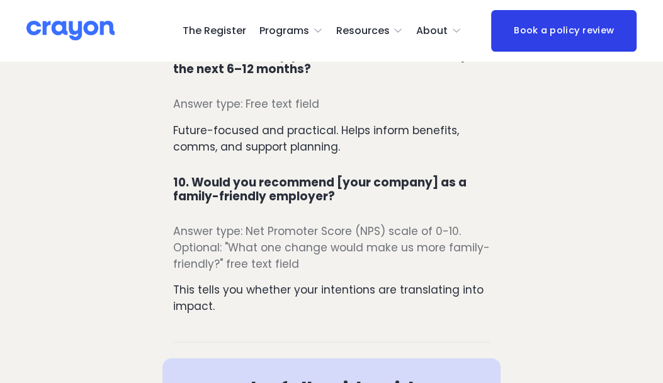 This screenshot has height=383, width=663. Describe the element at coordinates (70, 30) in the screenshot. I see `img: Crayon` at that location.